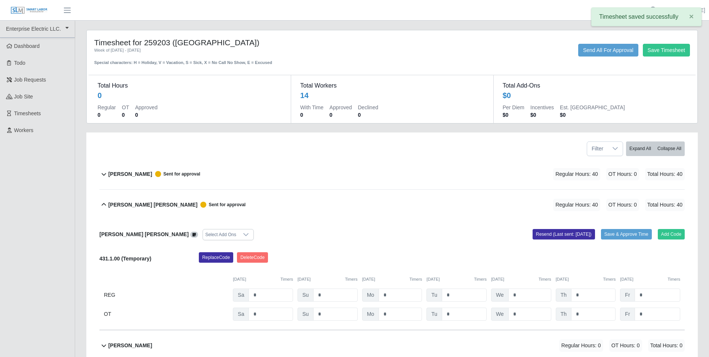 The height and width of the screenshot is (357, 709). I want to click on span: Dashboard, so click(27, 46).